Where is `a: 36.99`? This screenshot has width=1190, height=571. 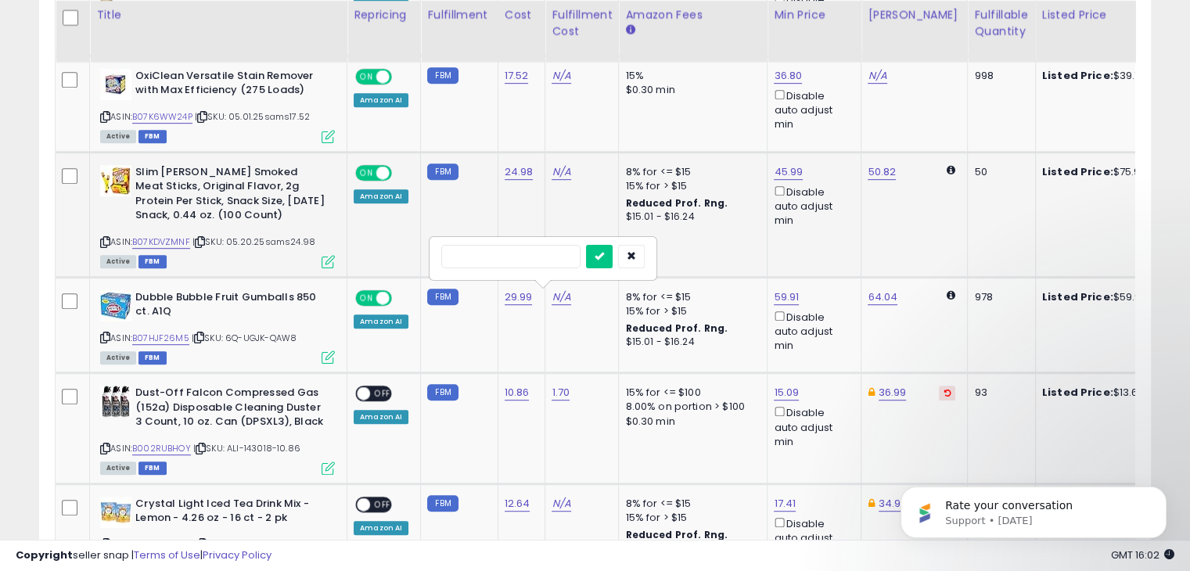 a: 36.99 is located at coordinates (893, 393).